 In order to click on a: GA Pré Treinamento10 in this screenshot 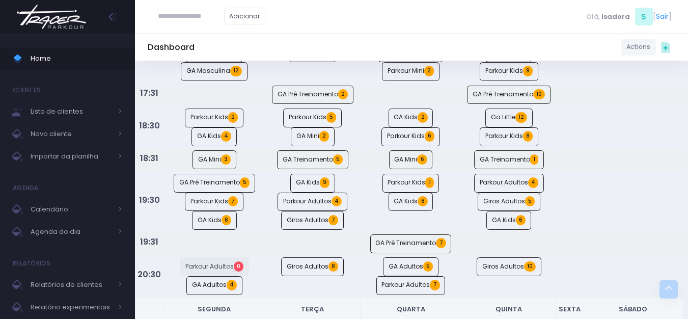, I will do `click(509, 95)`.